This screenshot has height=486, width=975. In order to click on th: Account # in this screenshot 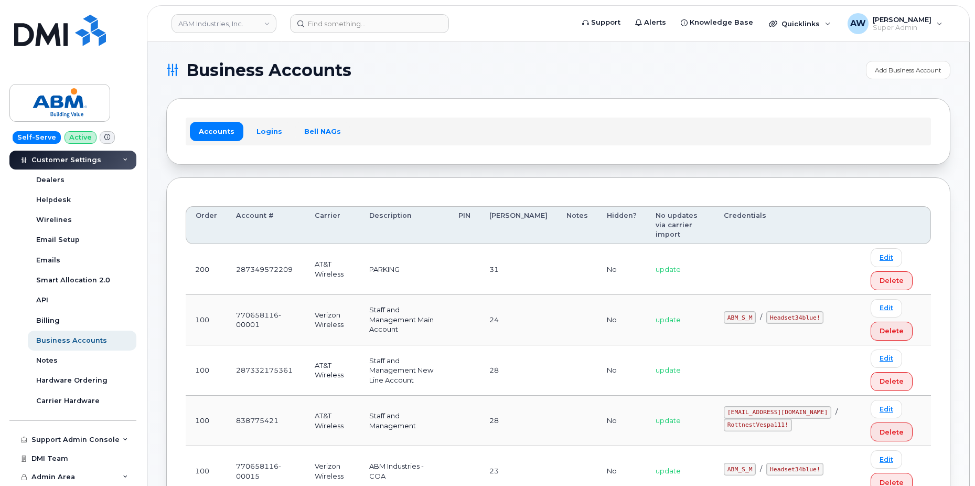, I will do `click(266, 225)`.